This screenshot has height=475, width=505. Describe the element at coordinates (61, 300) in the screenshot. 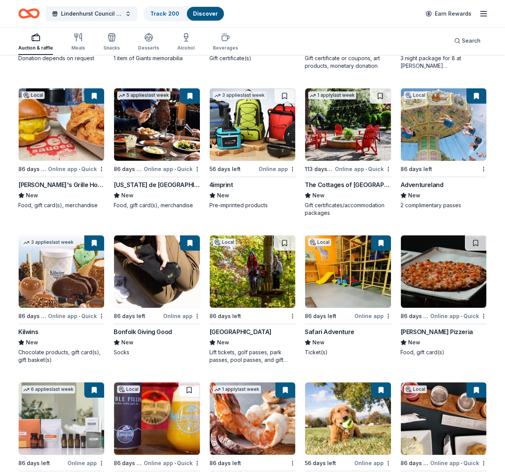

I see `a: Image for Kilwins3 applieslast week86 days leftOnline app•QuickKilwinsNewChocolate products, gift...` at that location.